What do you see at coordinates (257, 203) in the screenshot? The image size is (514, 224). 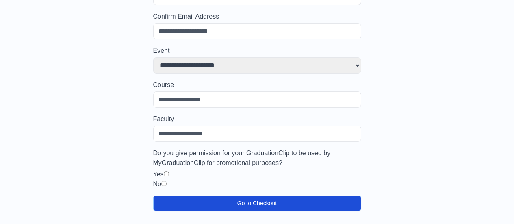 I see `button: Go to Checkout` at bounding box center [257, 203].